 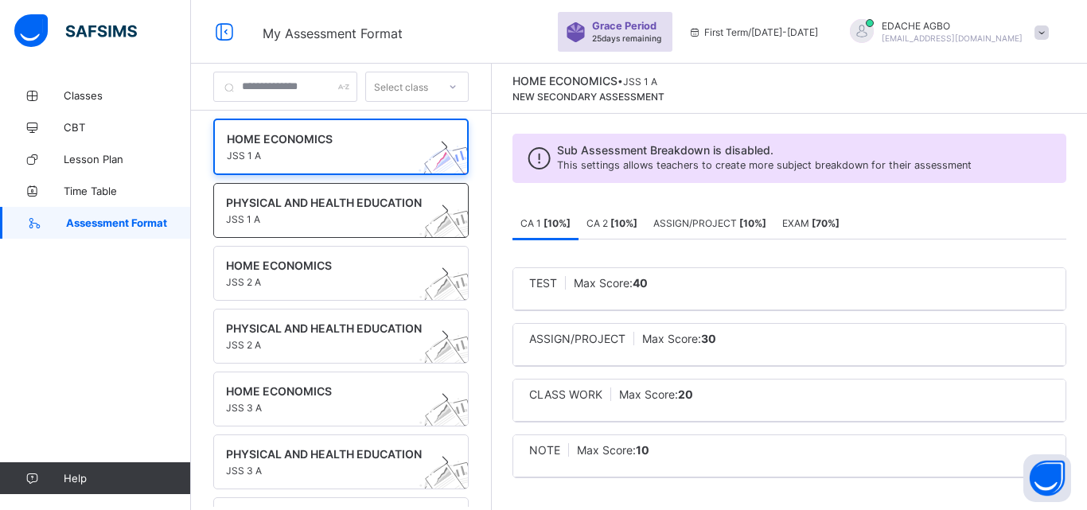 What do you see at coordinates (127, 191) in the screenshot?
I see `span: Time Table` at bounding box center [127, 191].